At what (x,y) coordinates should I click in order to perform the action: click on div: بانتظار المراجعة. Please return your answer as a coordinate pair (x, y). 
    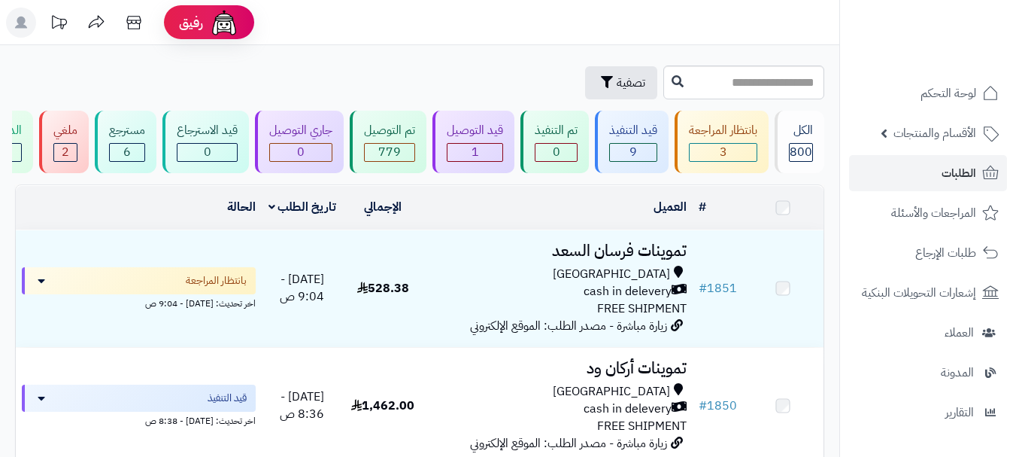
    Looking at the image, I should click on (723, 130).